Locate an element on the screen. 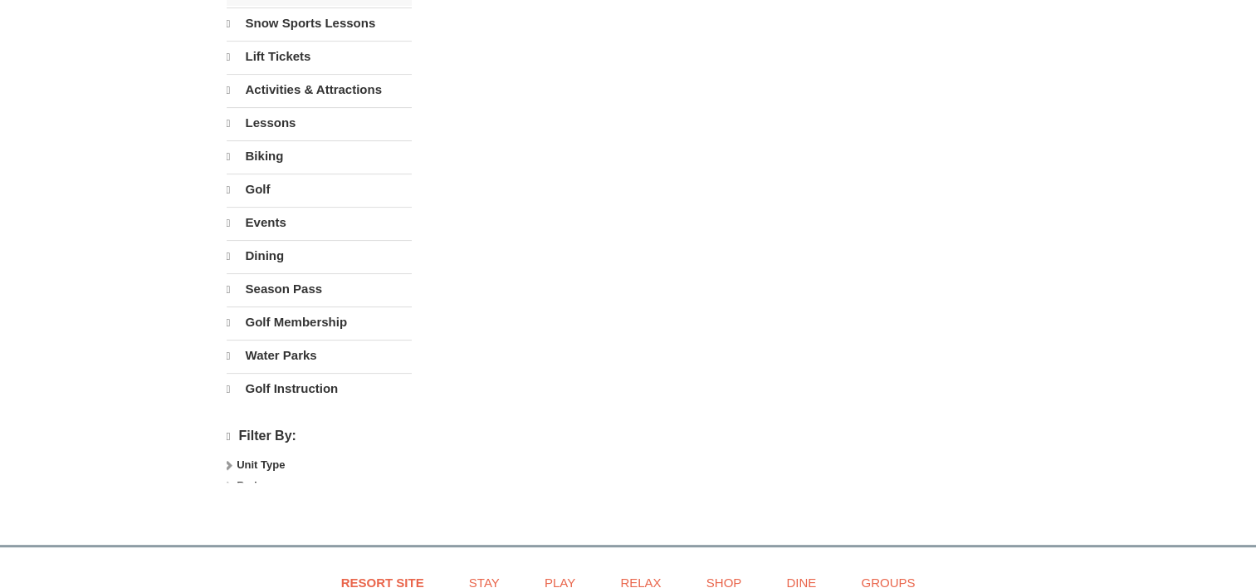  a: Golf Instruction is located at coordinates (319, 389).